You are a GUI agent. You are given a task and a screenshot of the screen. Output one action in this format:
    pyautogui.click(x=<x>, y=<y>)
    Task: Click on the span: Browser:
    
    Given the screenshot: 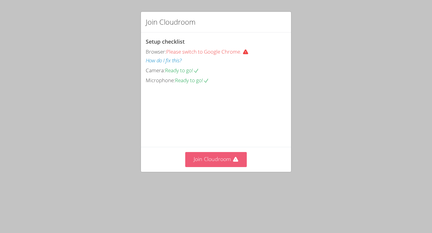 What is the action you would take?
    pyautogui.click(x=156, y=52)
    